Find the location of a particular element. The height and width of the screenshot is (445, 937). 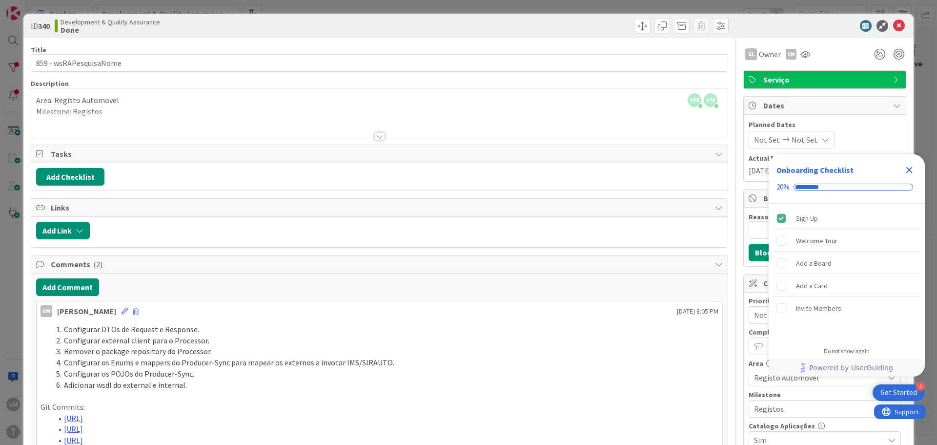

div: Onboarding Checklist is located at coordinates (815, 170).